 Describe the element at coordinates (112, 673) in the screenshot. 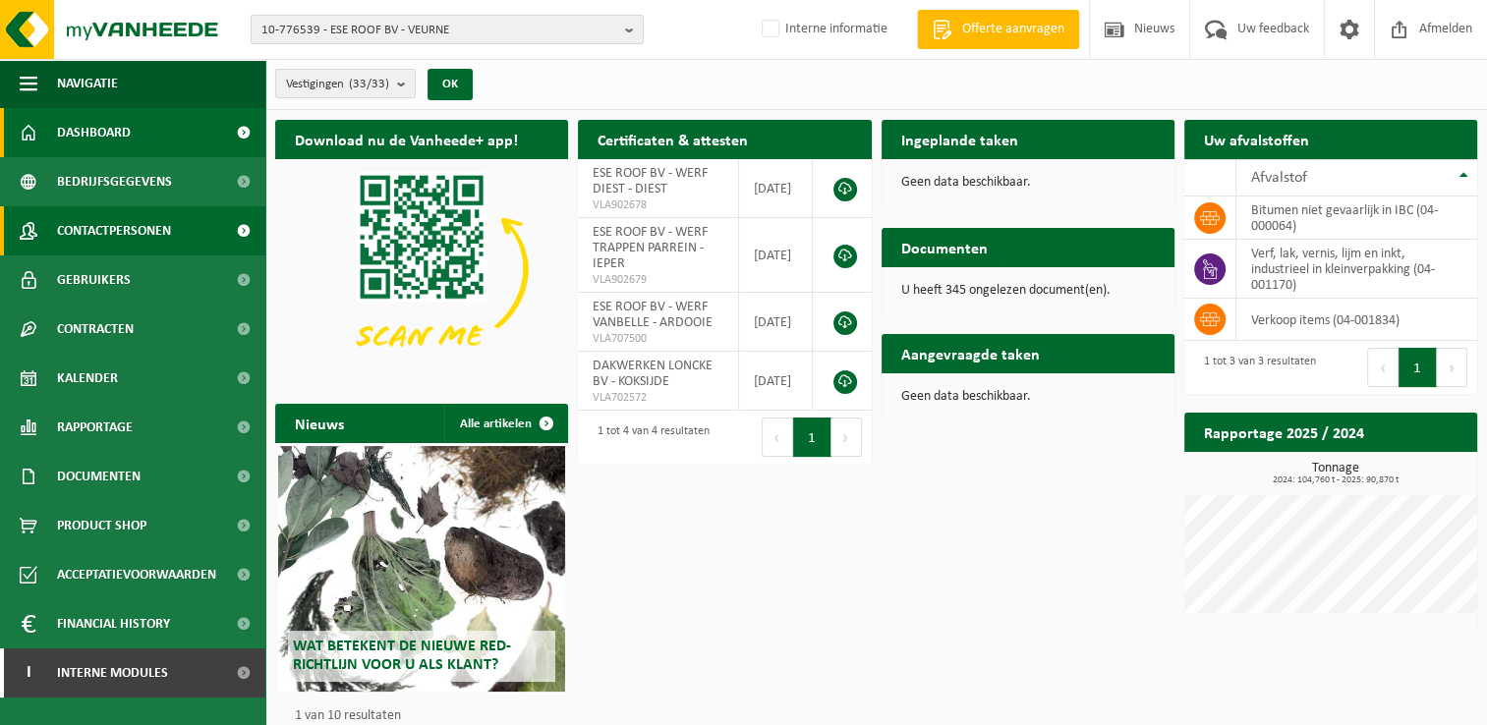

I see `span: Interne modules` at that location.